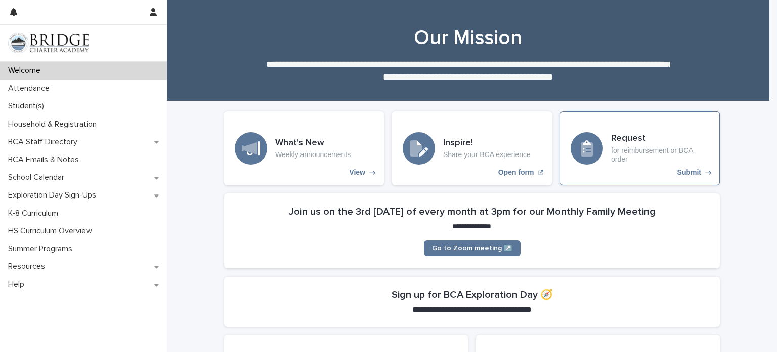 The image size is (777, 352). Describe the element at coordinates (54, 124) in the screenshot. I see `p: Household & Registration` at that location.